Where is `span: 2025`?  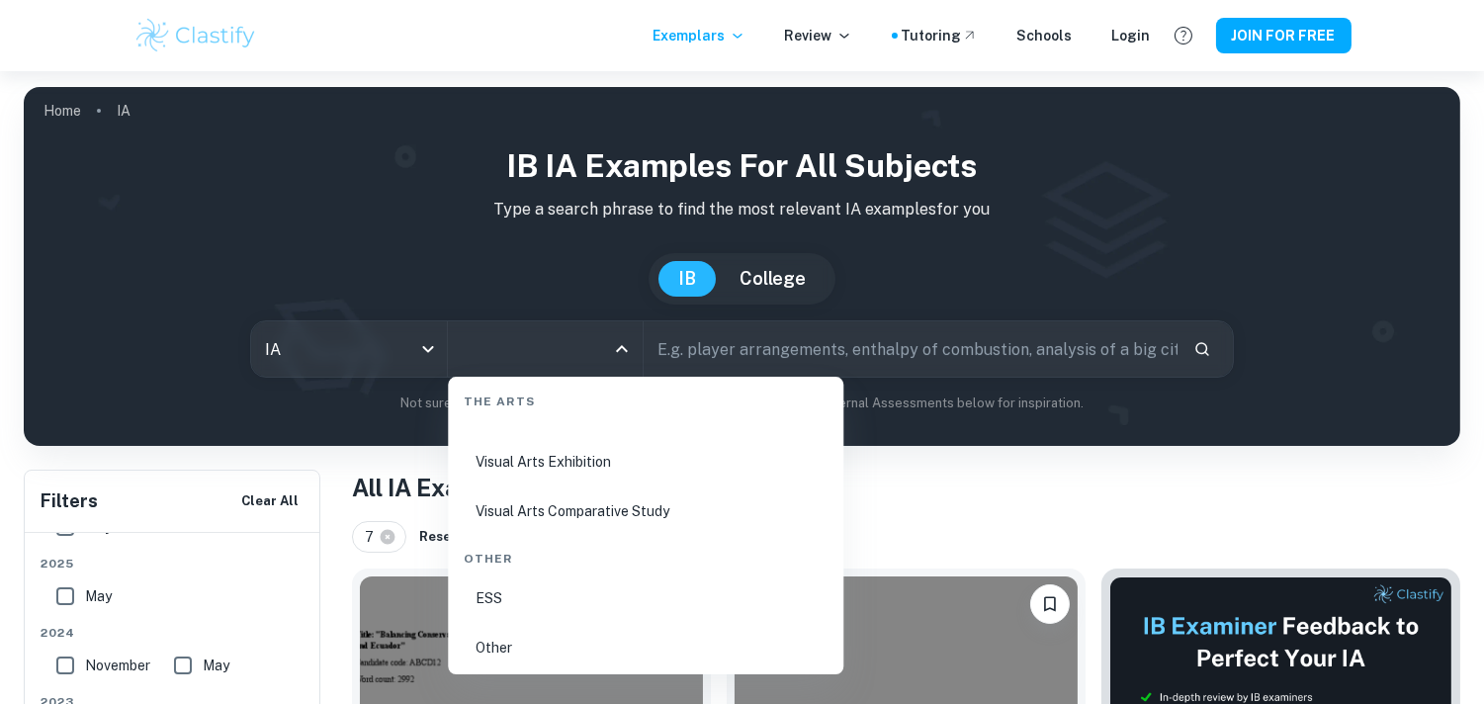
span: 2025 is located at coordinates (173, 563).